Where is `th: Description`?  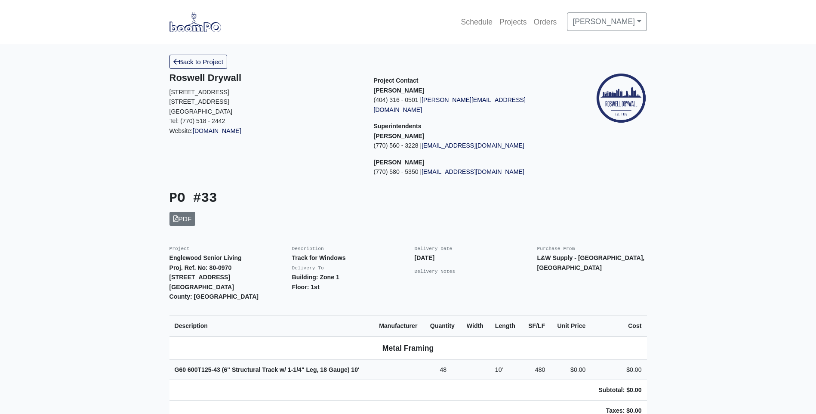
th: Description is located at coordinates (272, 326).